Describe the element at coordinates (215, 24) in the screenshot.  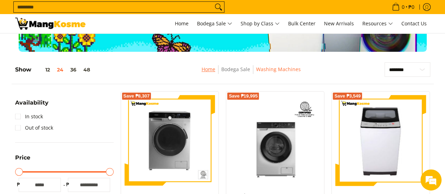
I see `span: Bodega Sale` at that location.